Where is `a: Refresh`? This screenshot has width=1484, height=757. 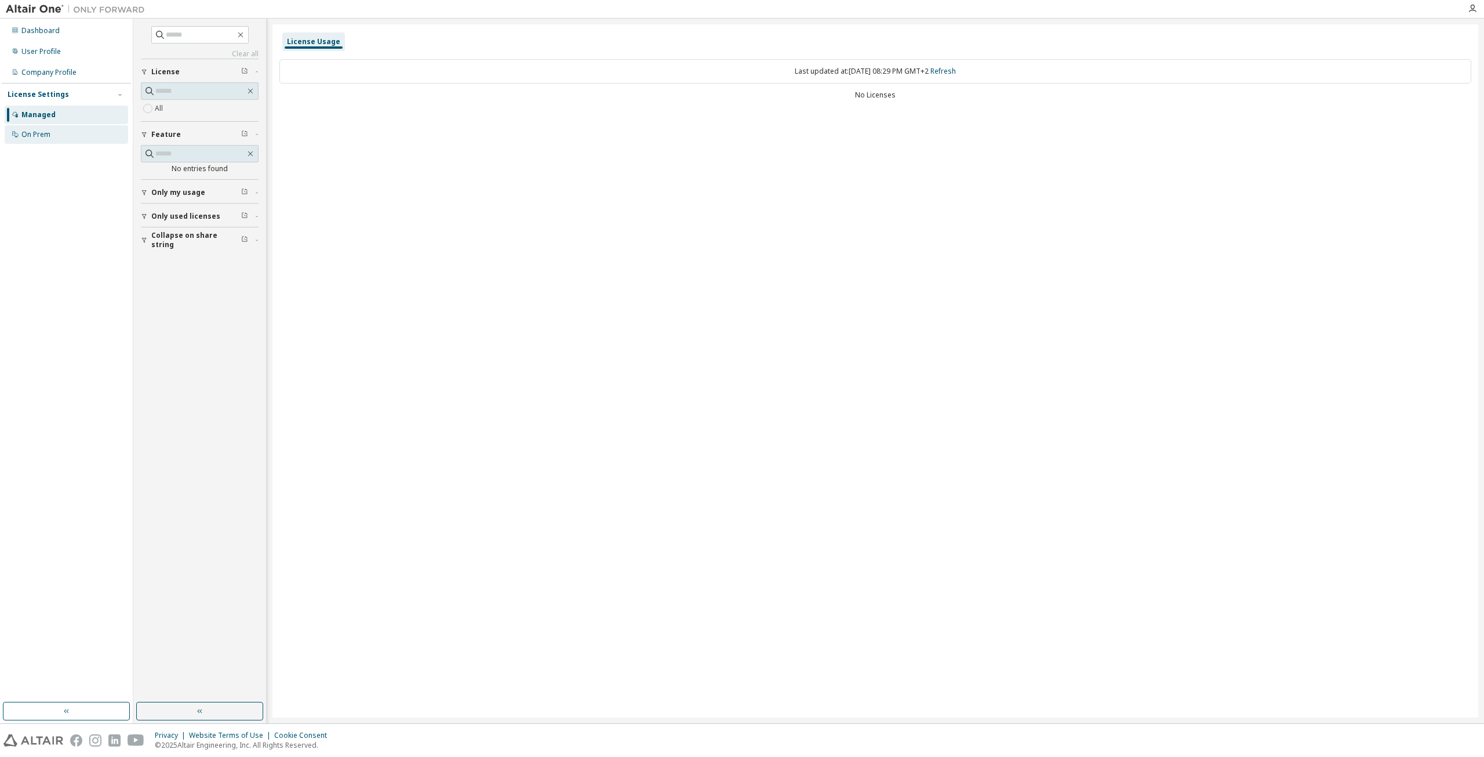 a: Refresh is located at coordinates (943, 71).